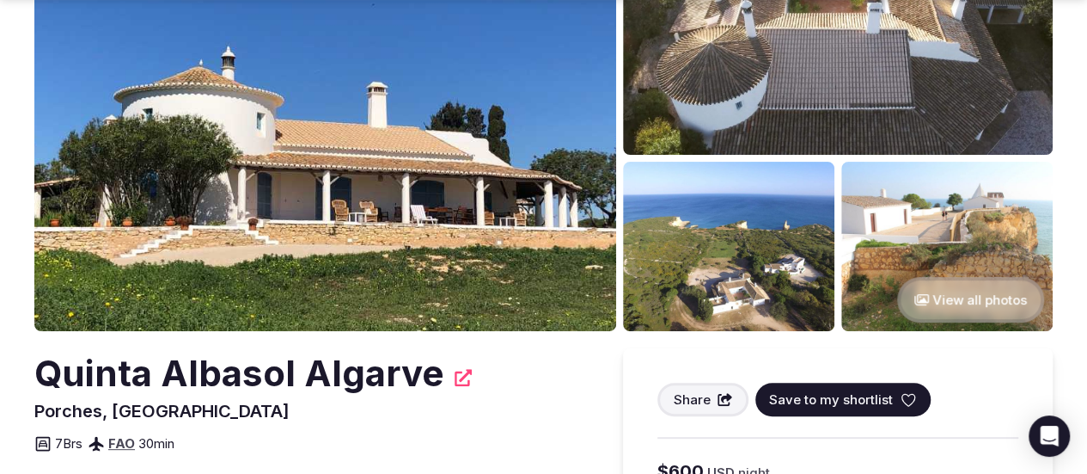 The width and height of the screenshot is (1087, 474). Describe the element at coordinates (703, 399) in the screenshot. I see `button: Share` at that location.